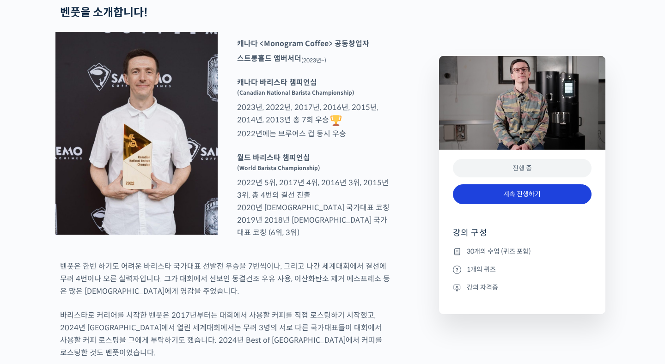 Image resolution: width=665 pixels, height=364 pixels. I want to click on span: 대화, so click(90, 306).